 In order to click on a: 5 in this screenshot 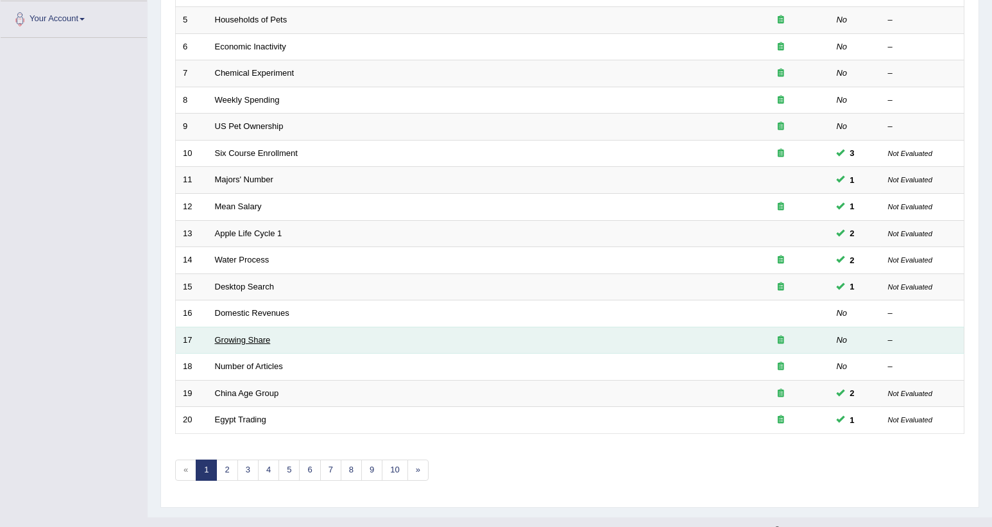, I will do `click(289, 470)`.